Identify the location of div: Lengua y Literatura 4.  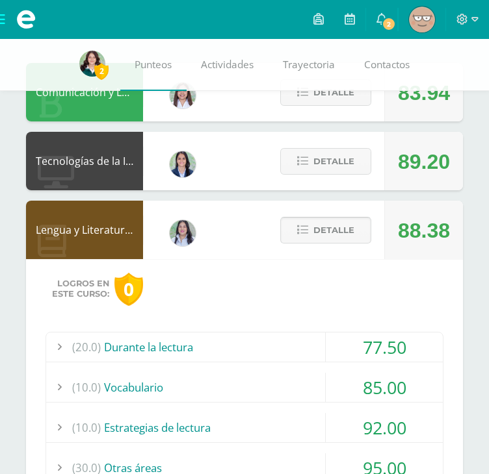
(84, 230).